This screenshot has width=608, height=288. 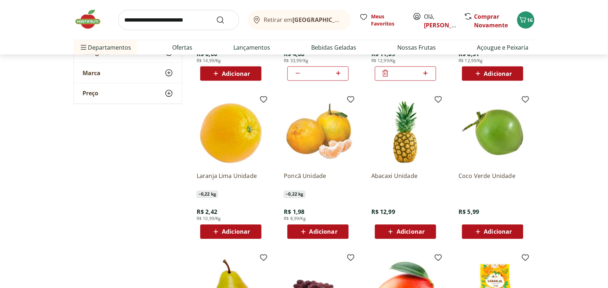 What do you see at coordinates (530, 20) in the screenshot?
I see `span: 16` at bounding box center [530, 20].